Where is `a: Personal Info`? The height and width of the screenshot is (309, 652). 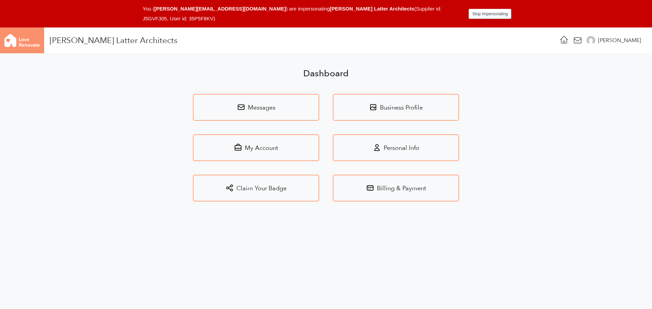
a: Personal Info is located at coordinates (396, 148).